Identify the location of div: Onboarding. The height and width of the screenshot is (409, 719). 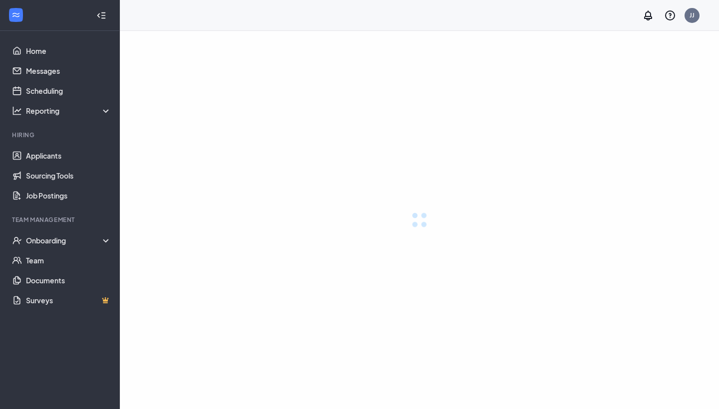
(69, 241).